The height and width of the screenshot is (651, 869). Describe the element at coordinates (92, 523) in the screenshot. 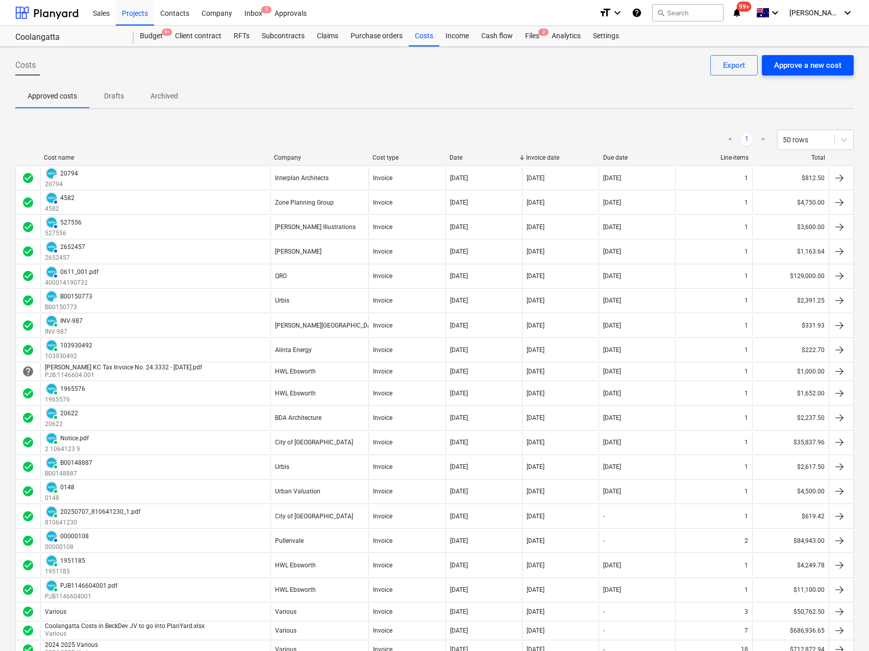

I see `p: 810641230` at that location.